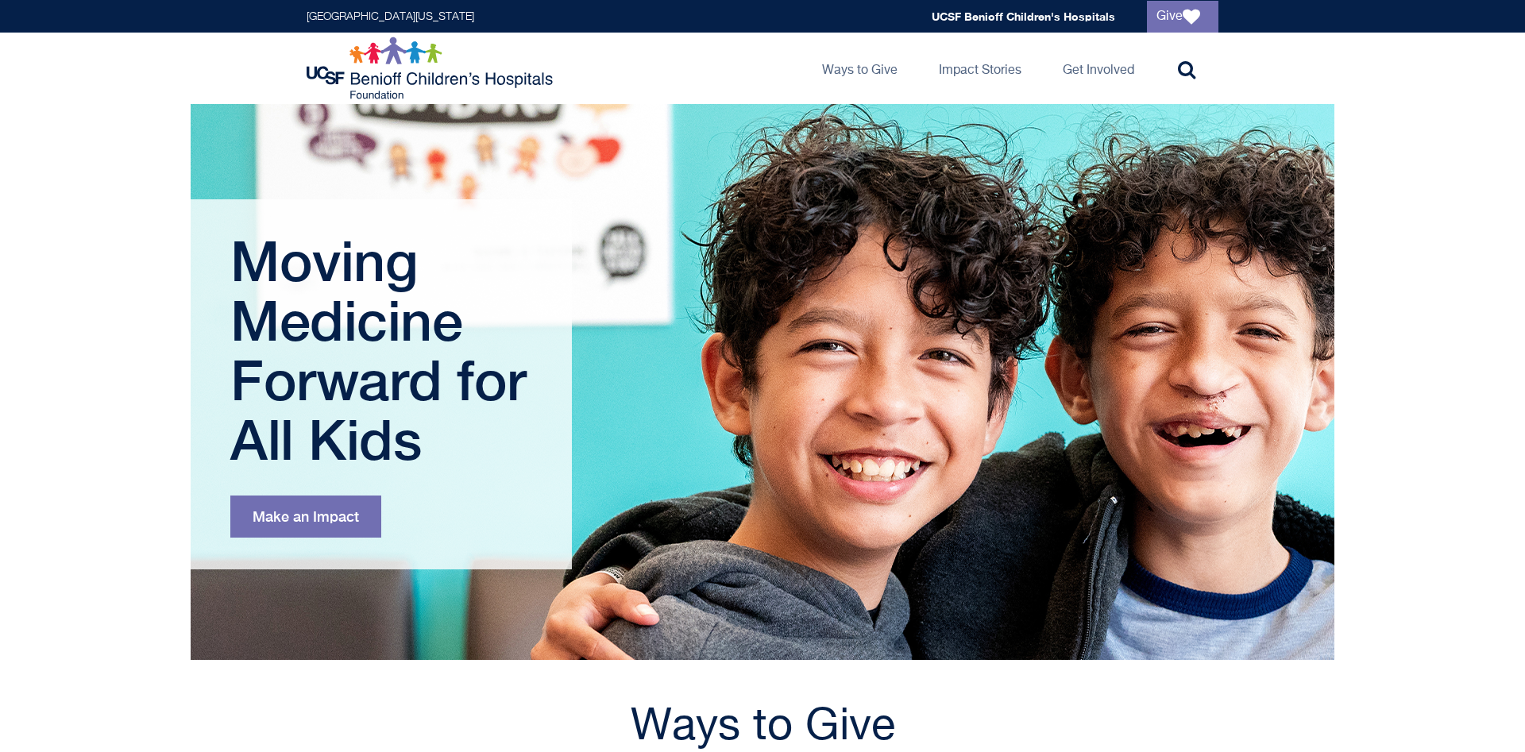 The height and width of the screenshot is (752, 1525). What do you see at coordinates (383, 350) in the screenshot?
I see `h1: Moving Medicine Forward for All Kids` at bounding box center [383, 350].